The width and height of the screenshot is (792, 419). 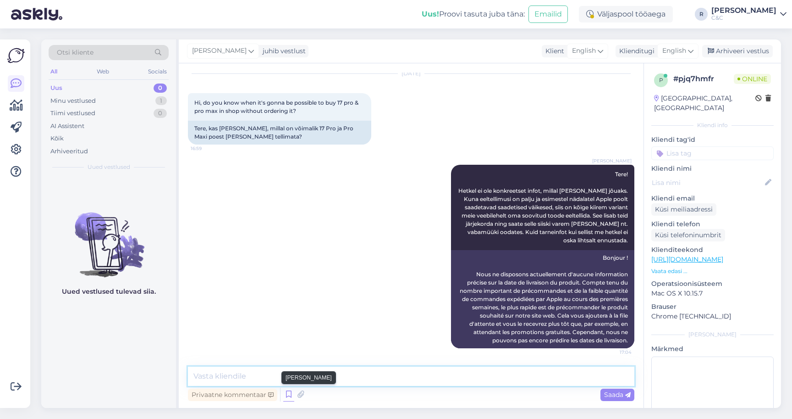 I want to click on img: No chats, so click(x=109, y=237).